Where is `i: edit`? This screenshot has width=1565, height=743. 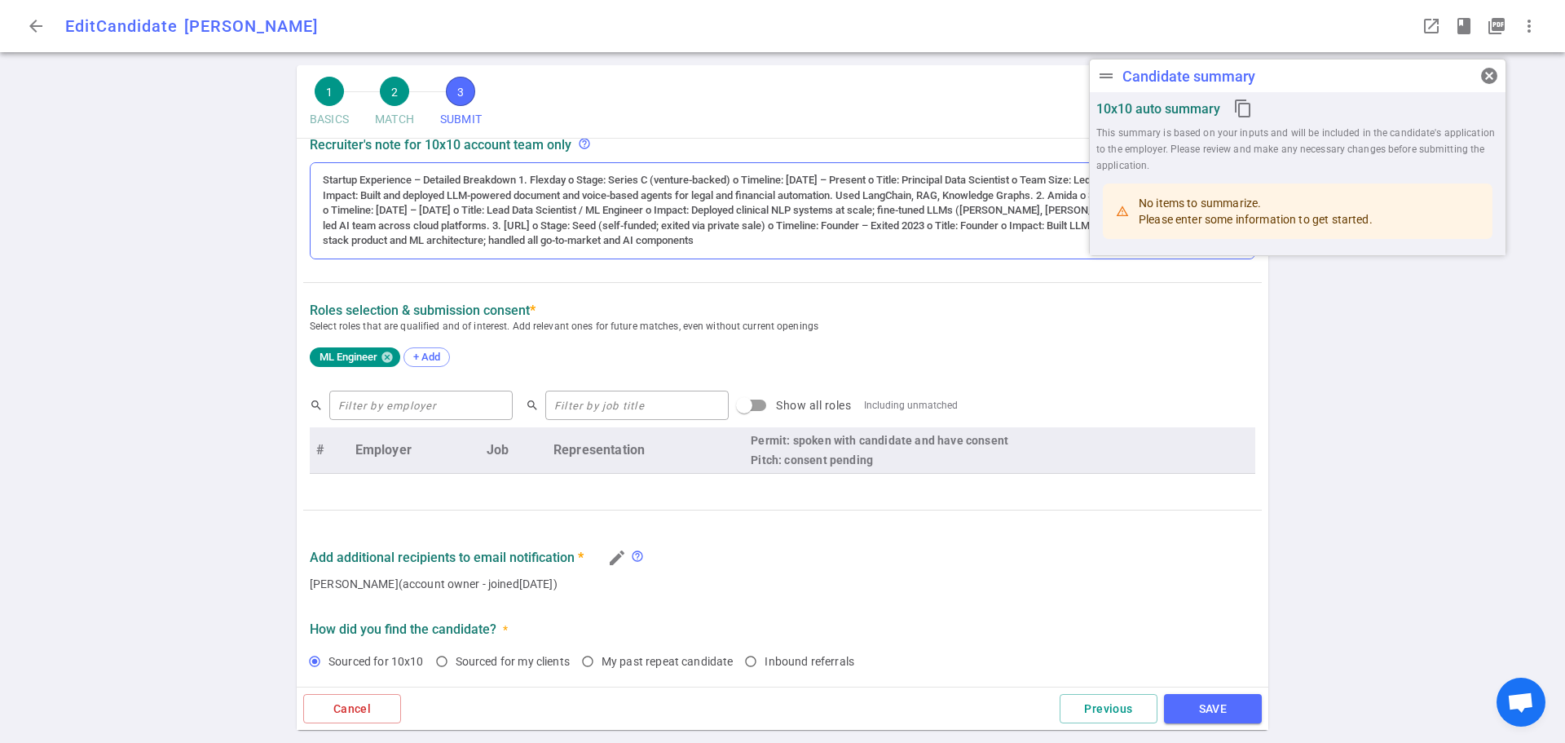 i: edit is located at coordinates (617, 558).